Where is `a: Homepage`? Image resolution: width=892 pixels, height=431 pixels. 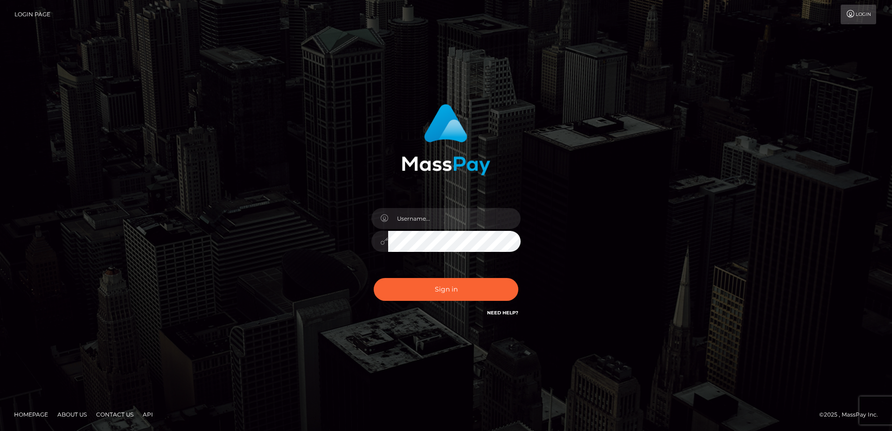
a: Homepage is located at coordinates (31, 414).